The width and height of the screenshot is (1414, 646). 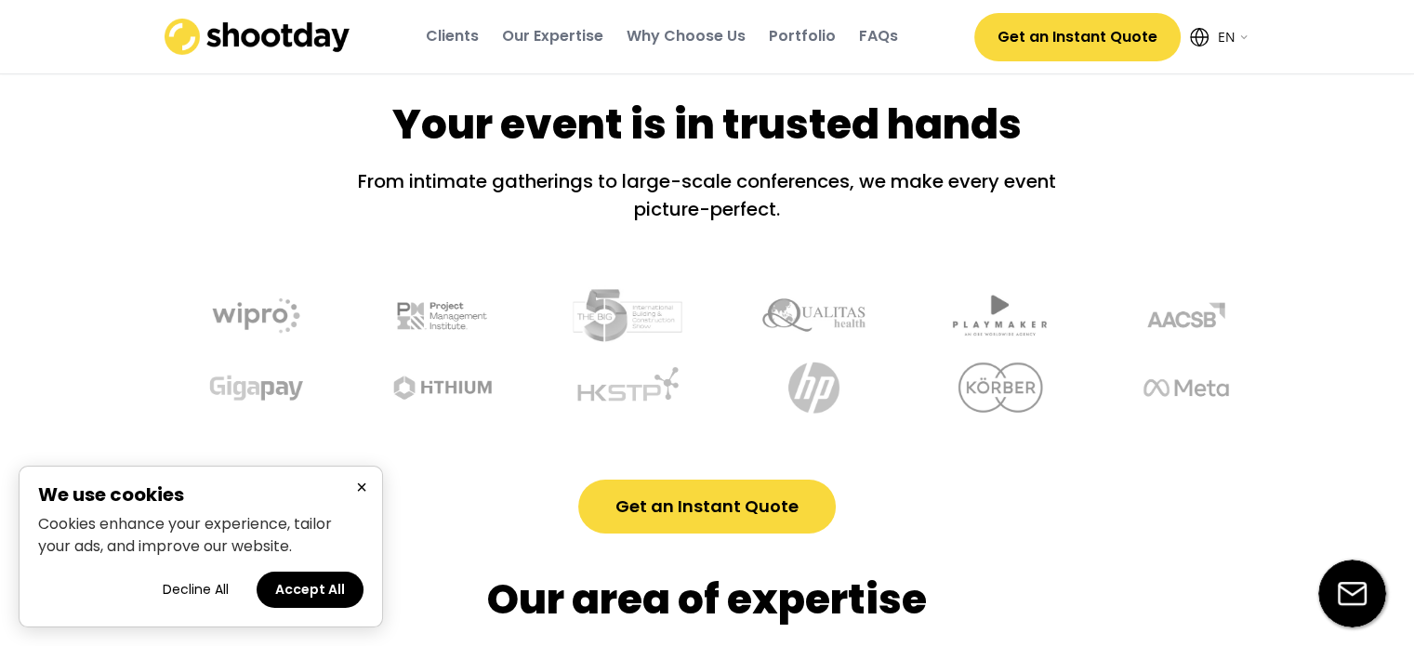 I want to click on div: FAQs, so click(x=879, y=36).